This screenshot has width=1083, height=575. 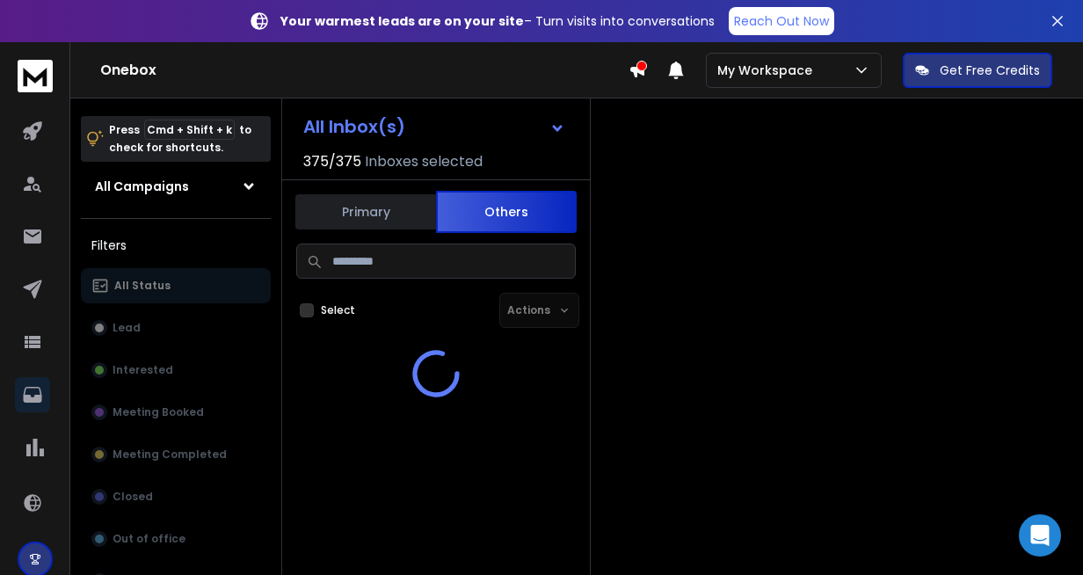 I want to click on button: Get Free Credits, so click(x=977, y=70).